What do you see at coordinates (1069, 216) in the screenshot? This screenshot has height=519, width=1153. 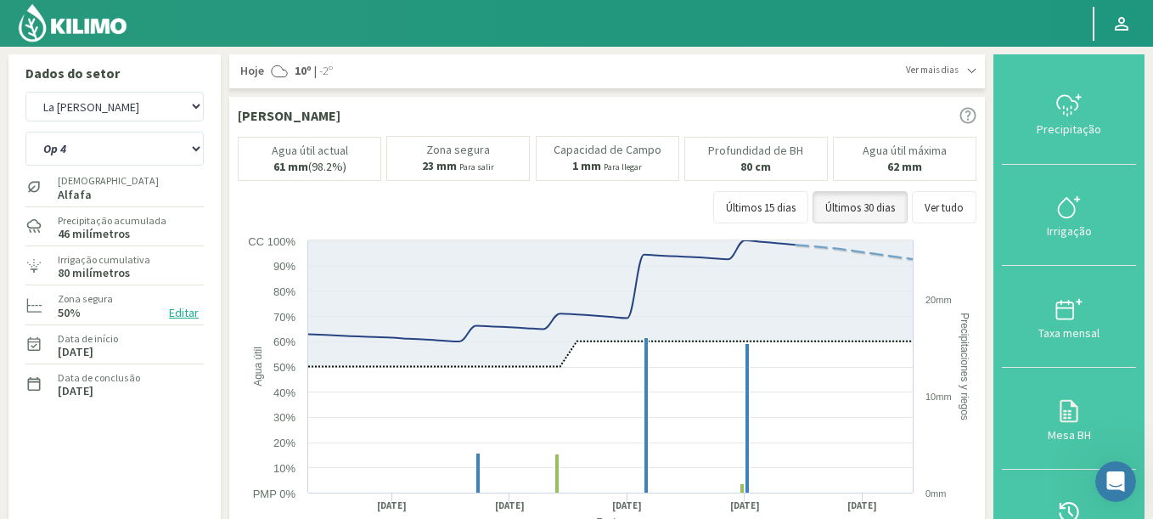 I see `button: Irrigação` at bounding box center [1069, 216].